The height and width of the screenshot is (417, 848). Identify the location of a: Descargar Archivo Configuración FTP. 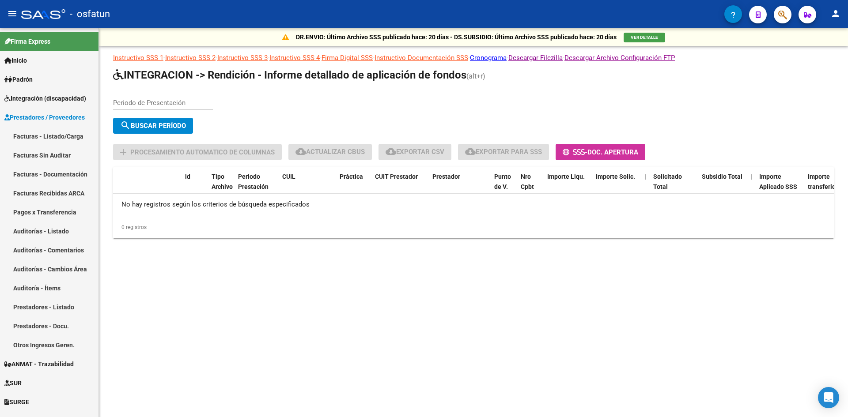
(619, 58).